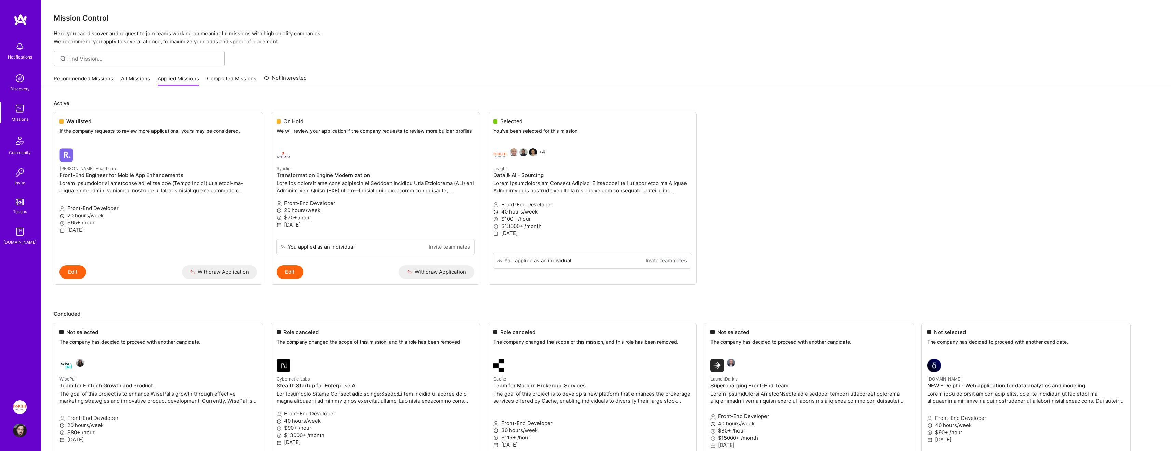 The width and height of the screenshot is (1171, 451). Describe the element at coordinates (20, 172) in the screenshot. I see `img: Invite` at that location.